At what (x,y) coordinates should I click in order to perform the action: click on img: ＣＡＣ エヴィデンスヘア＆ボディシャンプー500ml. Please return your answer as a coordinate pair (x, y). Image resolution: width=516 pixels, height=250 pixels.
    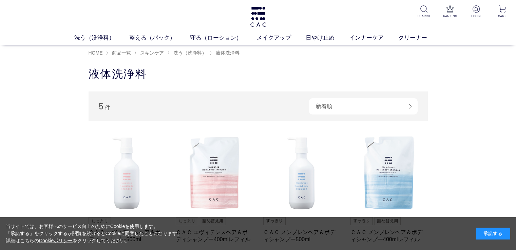
    Looking at the image, I should click on (127, 174).